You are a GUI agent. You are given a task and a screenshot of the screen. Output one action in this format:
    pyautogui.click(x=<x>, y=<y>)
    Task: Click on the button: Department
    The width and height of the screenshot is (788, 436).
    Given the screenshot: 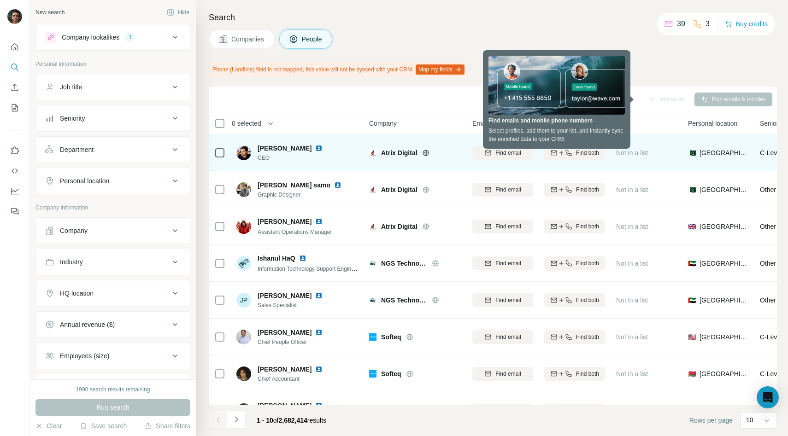 What is the action you would take?
    pyautogui.click(x=113, y=150)
    